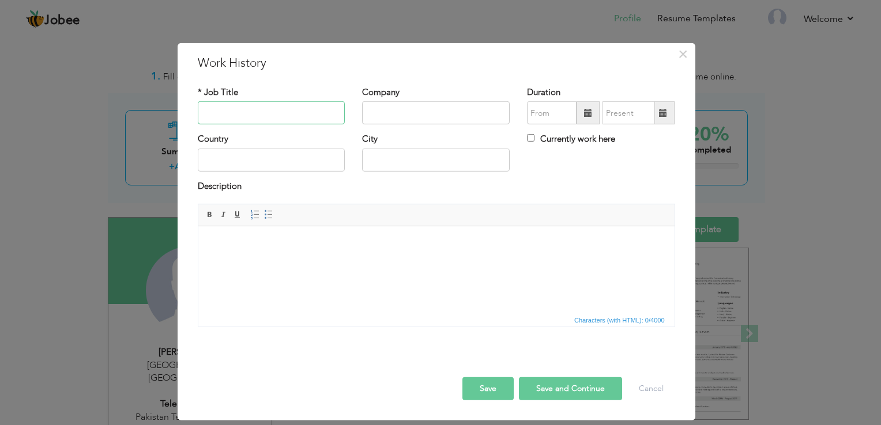 Image resolution: width=881 pixels, height=425 pixels. What do you see at coordinates (619, 320) in the screenshot?
I see `span: Characters (with HTML): 0/4000` at bounding box center [619, 320].